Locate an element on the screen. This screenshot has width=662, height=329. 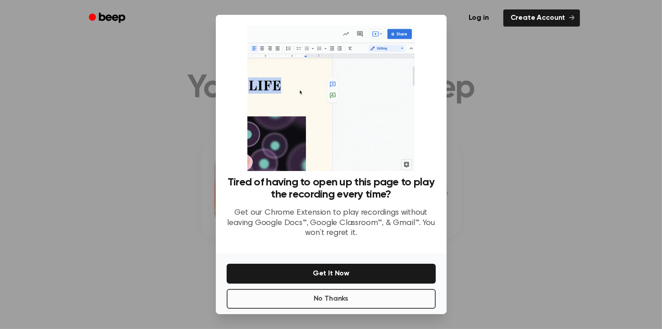
a: Log in is located at coordinates (478, 18).